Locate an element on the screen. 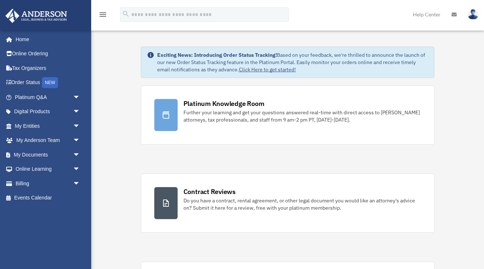 This screenshot has width=484, height=269. div: NEW is located at coordinates (50, 83).